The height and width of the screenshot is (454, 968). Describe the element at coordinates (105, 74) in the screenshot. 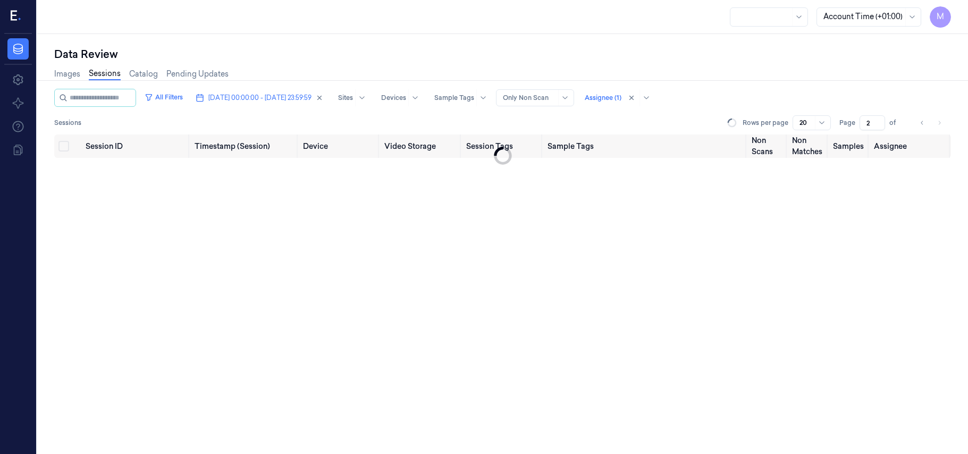

I see `a: Sessions` at that location.